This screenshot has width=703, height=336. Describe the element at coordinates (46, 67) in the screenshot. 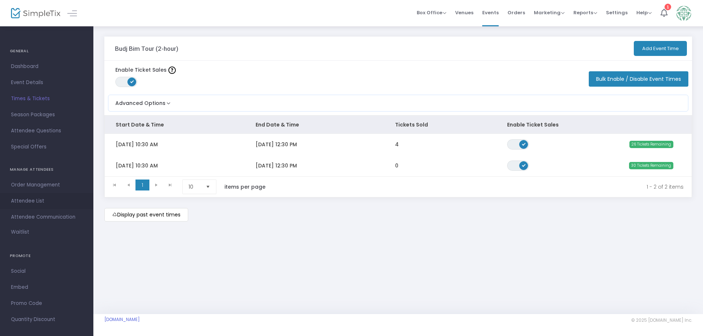

I see `span: Dashboard` at that location.